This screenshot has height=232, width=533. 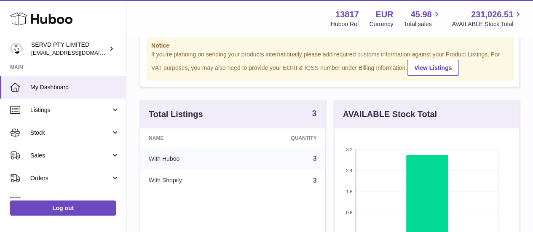 I want to click on a: Log out, so click(x=63, y=208).